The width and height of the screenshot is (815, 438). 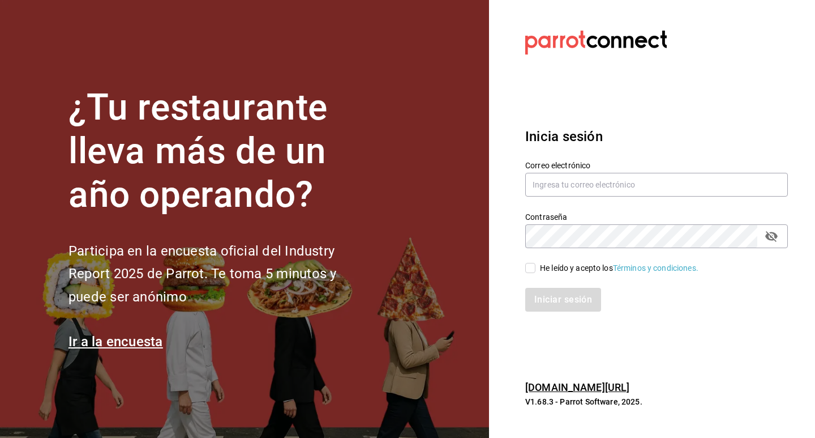 I want to click on div: He leído y acepto los, so click(x=620, y=268).